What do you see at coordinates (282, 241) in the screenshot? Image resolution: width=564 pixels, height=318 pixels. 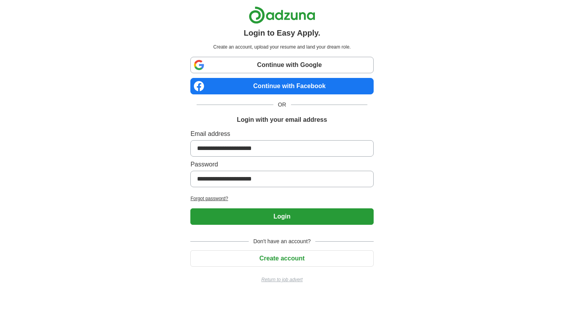 I see `span: Don't have an account?` at bounding box center [282, 241].